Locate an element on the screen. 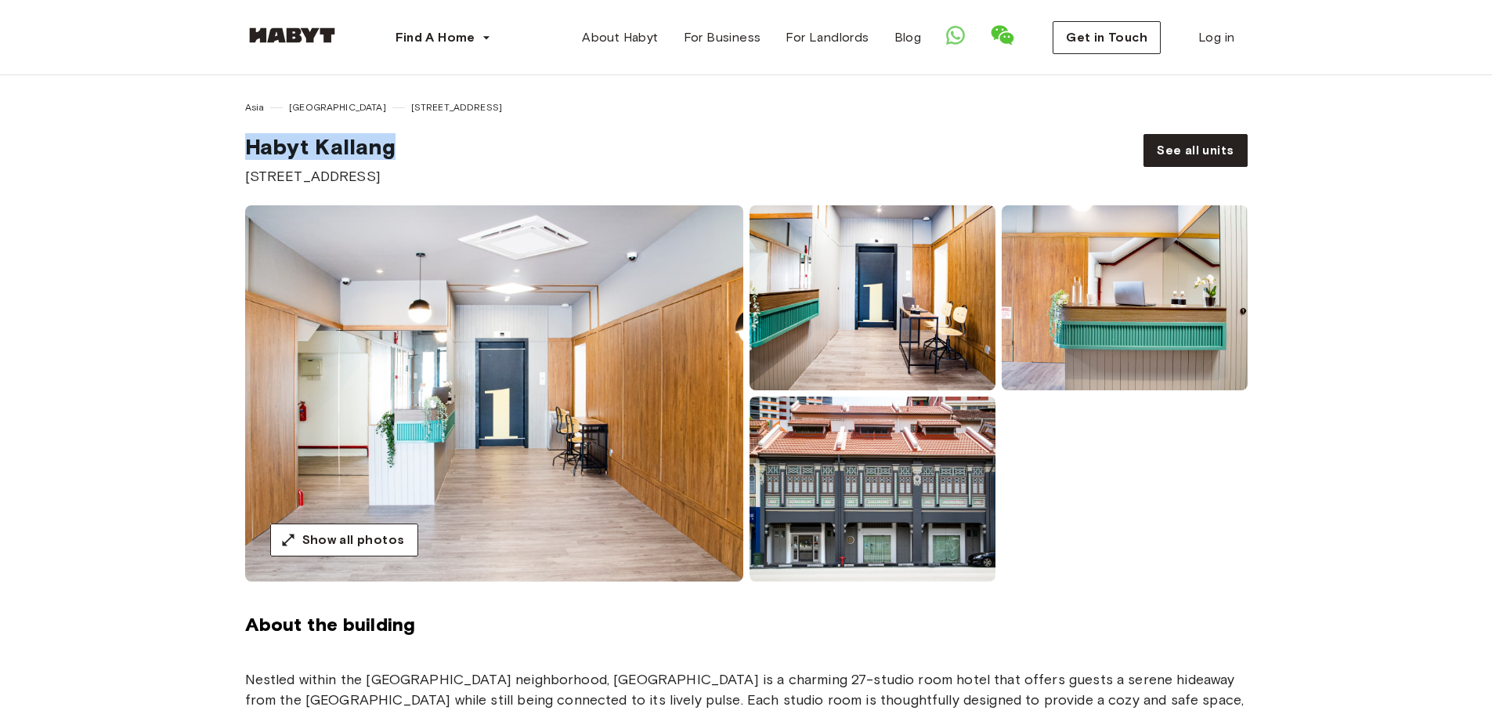 The image size is (1492, 714). button: Find A Home is located at coordinates (443, 38).